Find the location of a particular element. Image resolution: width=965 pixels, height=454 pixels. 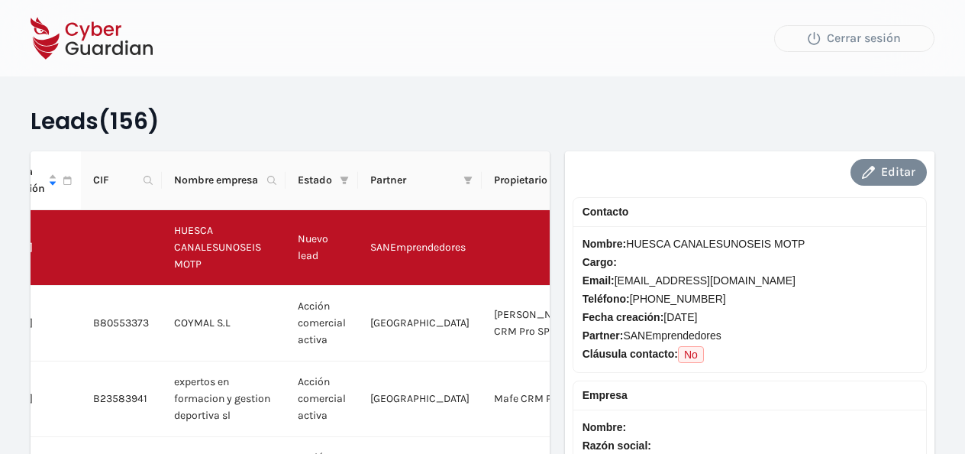

div: Contacto is located at coordinates (750, 212).